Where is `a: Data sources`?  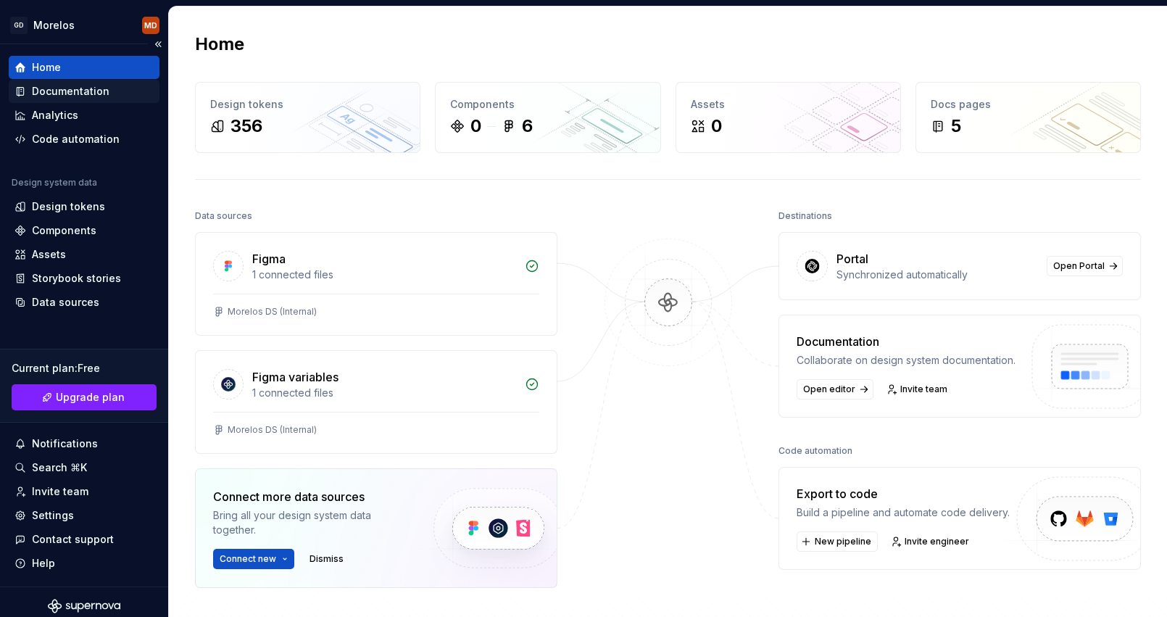
a: Data sources is located at coordinates (84, 302).